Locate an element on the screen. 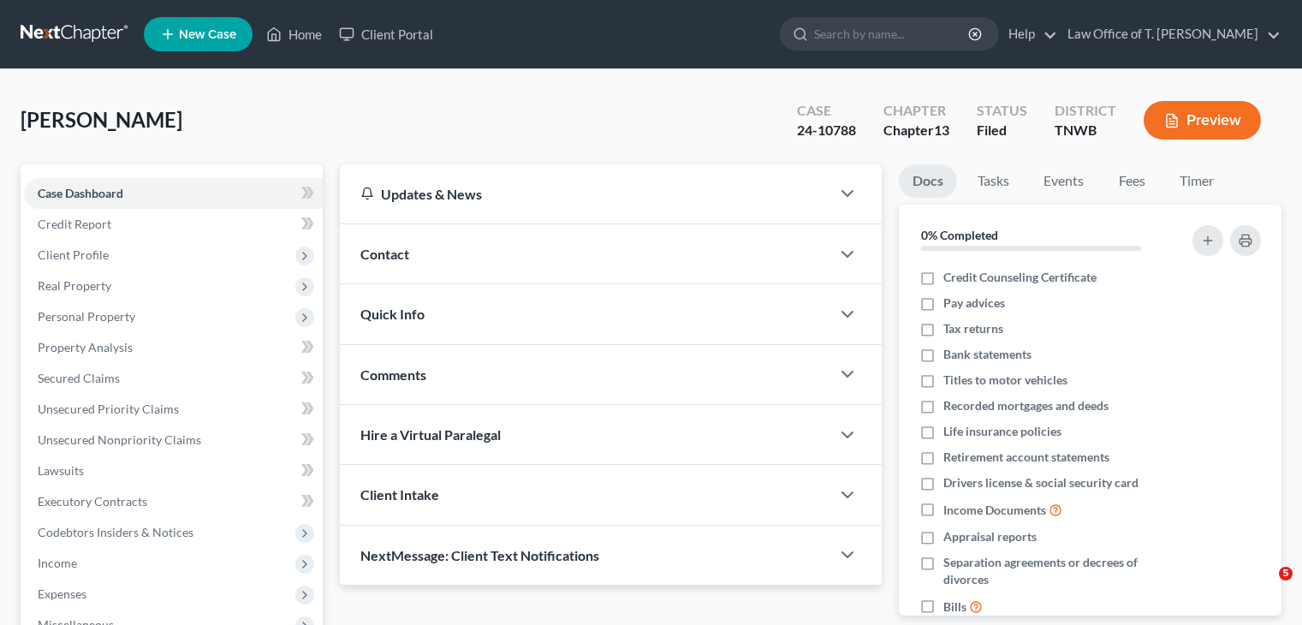  span: Client Profile is located at coordinates (73, 254).